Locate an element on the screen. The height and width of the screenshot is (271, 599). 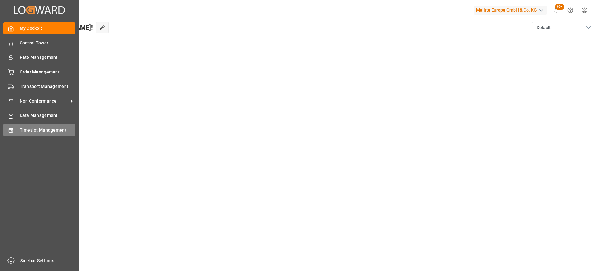
span: Default is located at coordinates (544, 27).